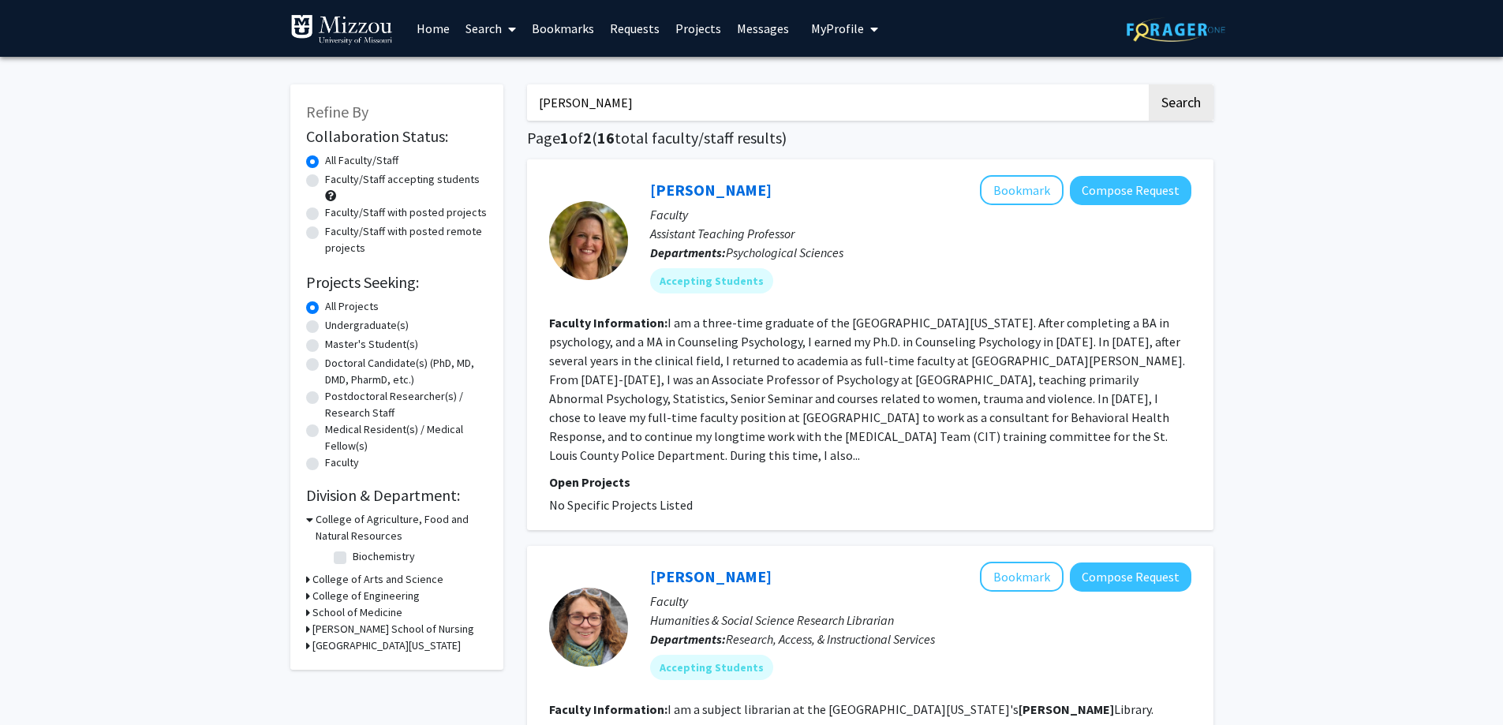 The image size is (1503, 725). What do you see at coordinates (921, 234) in the screenshot?
I see `p: Assistant Teaching Professor` at bounding box center [921, 234].